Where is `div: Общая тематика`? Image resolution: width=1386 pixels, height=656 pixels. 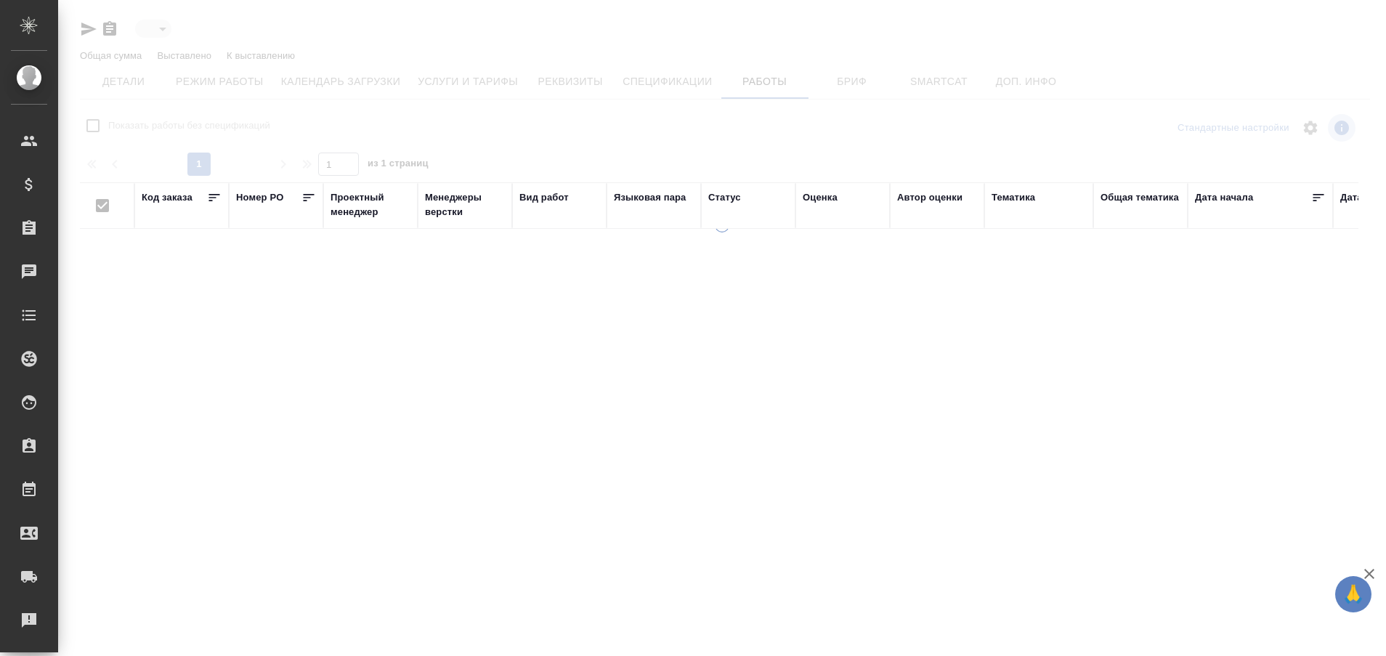
div: Общая тематика is located at coordinates (1140, 198).